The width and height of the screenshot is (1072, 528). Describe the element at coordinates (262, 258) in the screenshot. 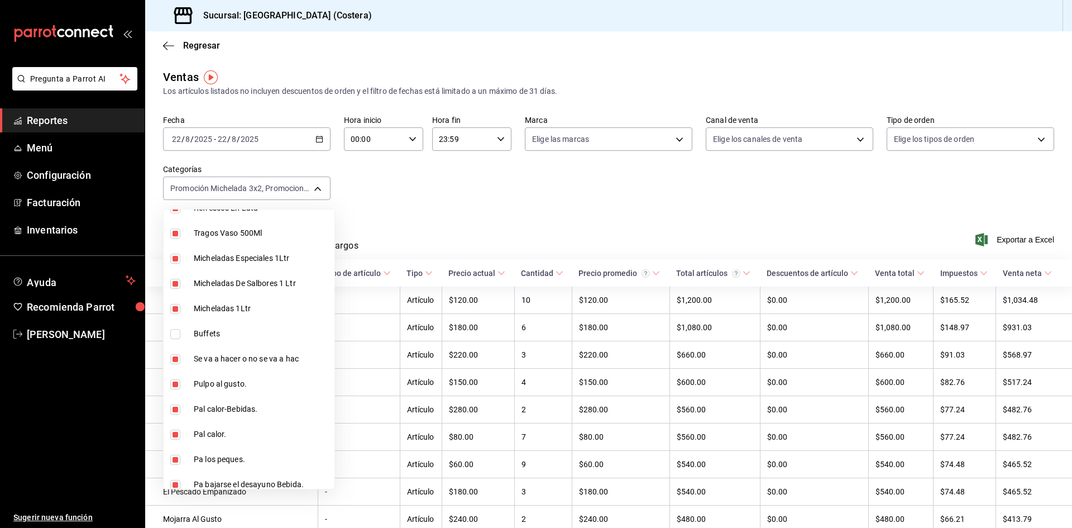

I see `span: Micheladas Especiales 1Ltr` at that location.